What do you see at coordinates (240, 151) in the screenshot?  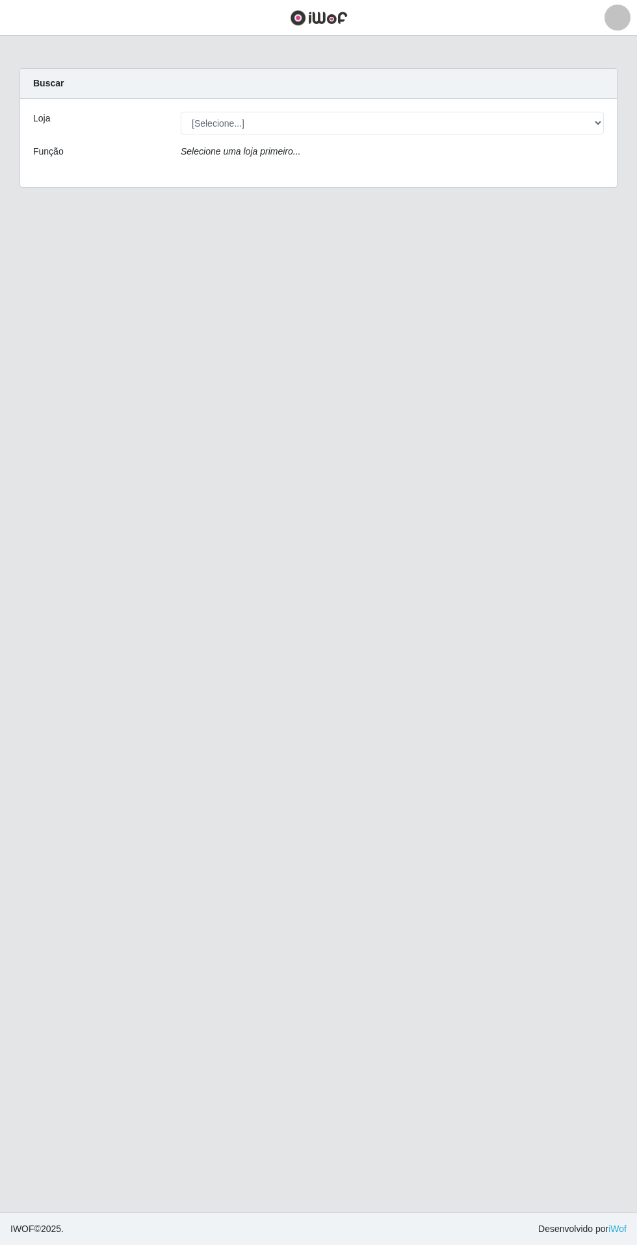 I see `i: Selecione uma loja primeiro...` at bounding box center [240, 151].